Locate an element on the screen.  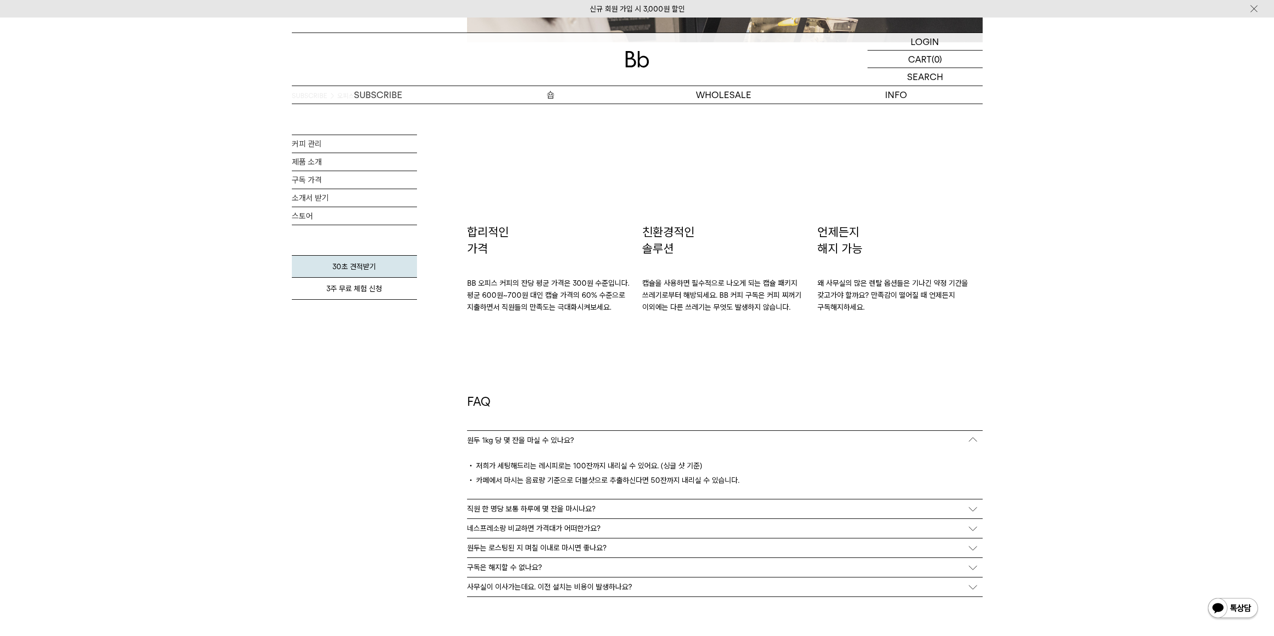
a: SUBSCRIBE is located at coordinates (378, 95).